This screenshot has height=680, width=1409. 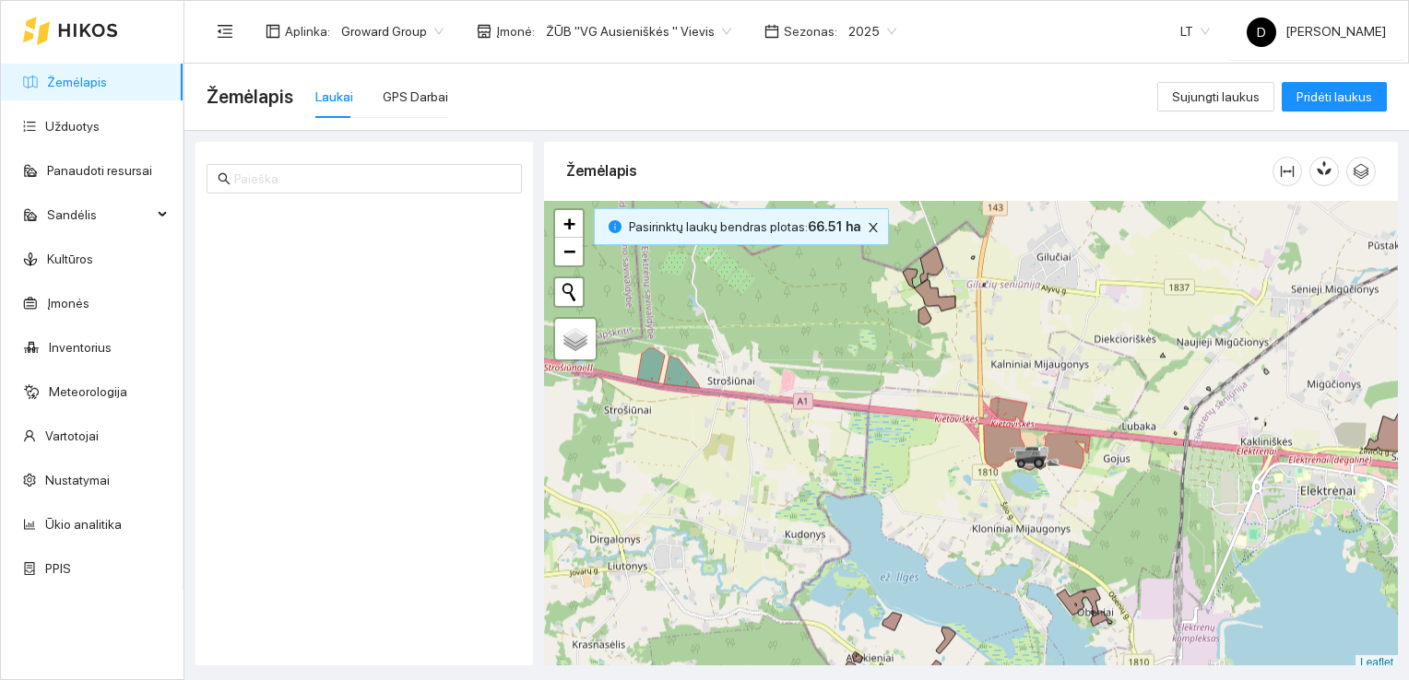 I want to click on div: Žemėlapis, so click(x=919, y=171).